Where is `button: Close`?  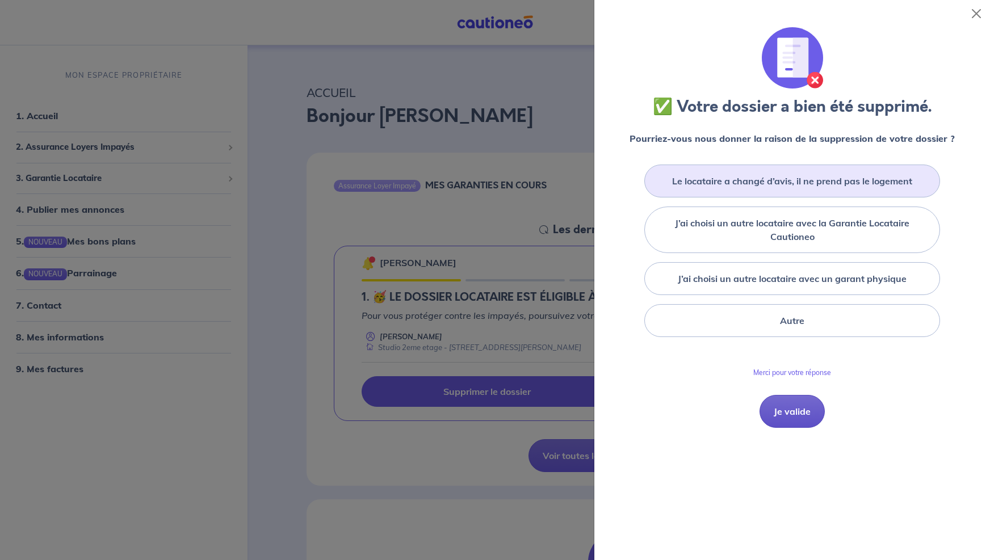 button: Close is located at coordinates (976, 14).